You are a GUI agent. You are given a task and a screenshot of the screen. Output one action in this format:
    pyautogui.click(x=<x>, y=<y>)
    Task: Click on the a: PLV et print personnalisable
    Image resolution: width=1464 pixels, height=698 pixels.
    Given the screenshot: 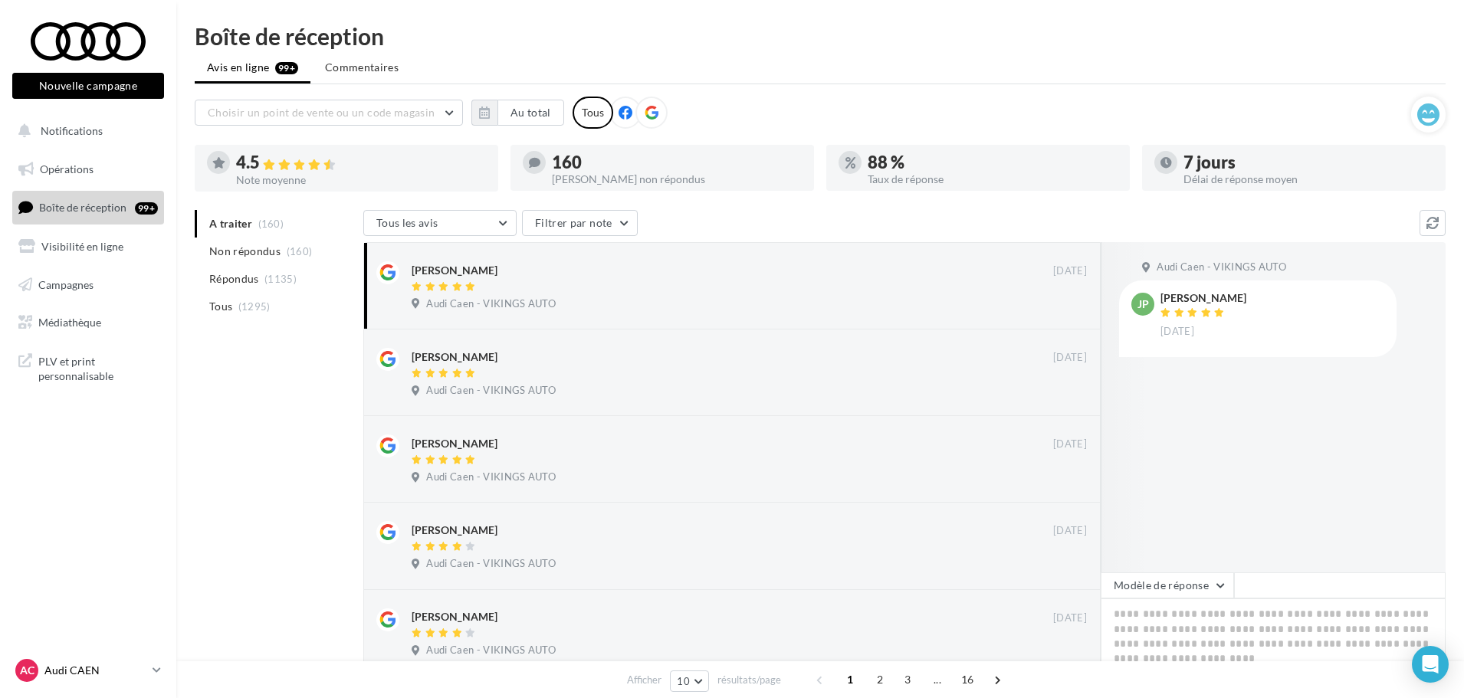 What is the action you would take?
    pyautogui.click(x=88, y=367)
    